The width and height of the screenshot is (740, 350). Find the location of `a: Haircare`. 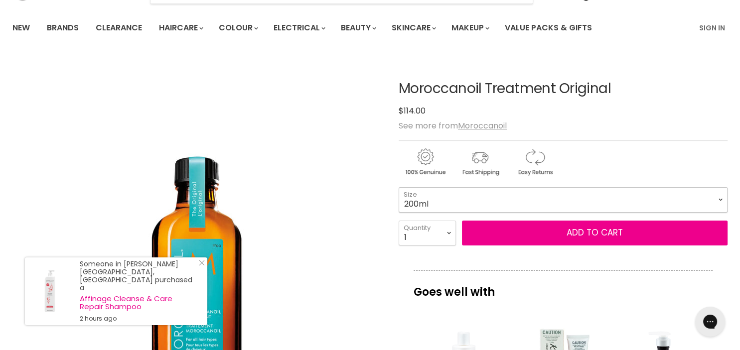

a: Haircare is located at coordinates (180, 28).